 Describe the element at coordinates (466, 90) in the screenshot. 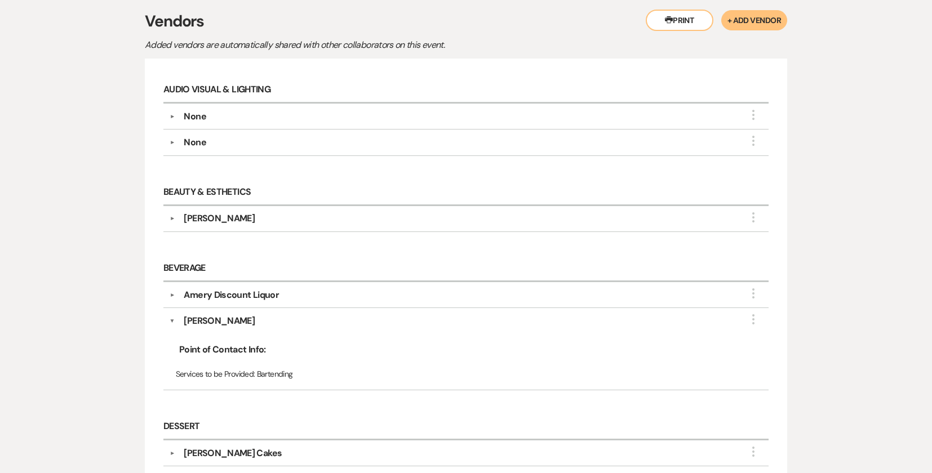

I see `h6: Audio Visual & Lighting` at that location.